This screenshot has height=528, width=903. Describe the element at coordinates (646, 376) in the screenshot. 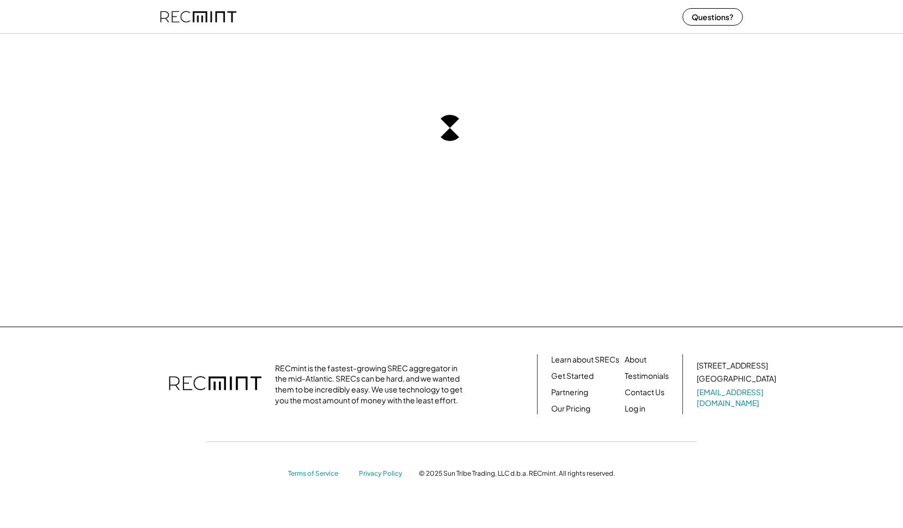

I see `a: Testimonials` at that location.